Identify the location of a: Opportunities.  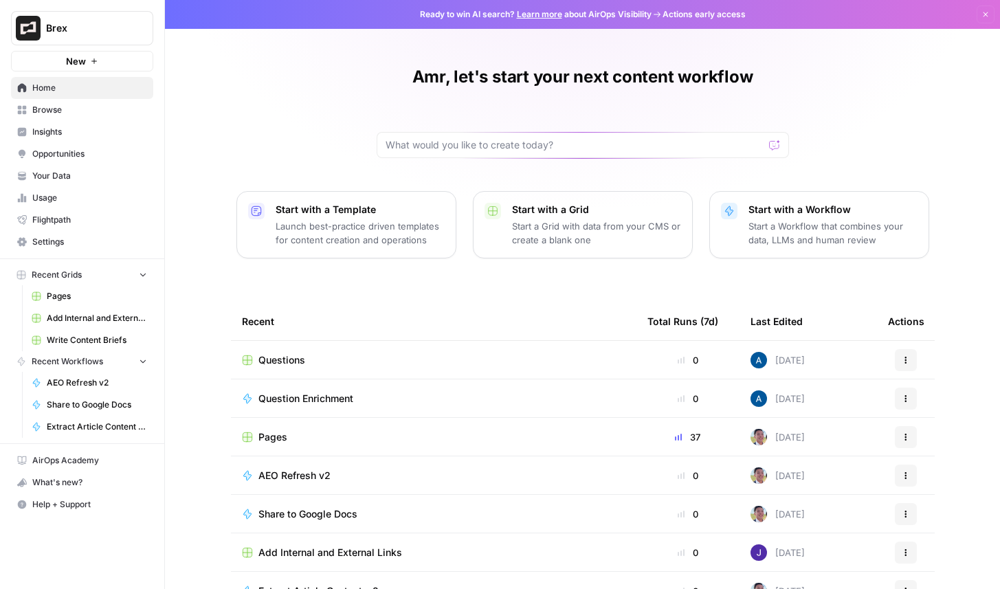
(82, 154).